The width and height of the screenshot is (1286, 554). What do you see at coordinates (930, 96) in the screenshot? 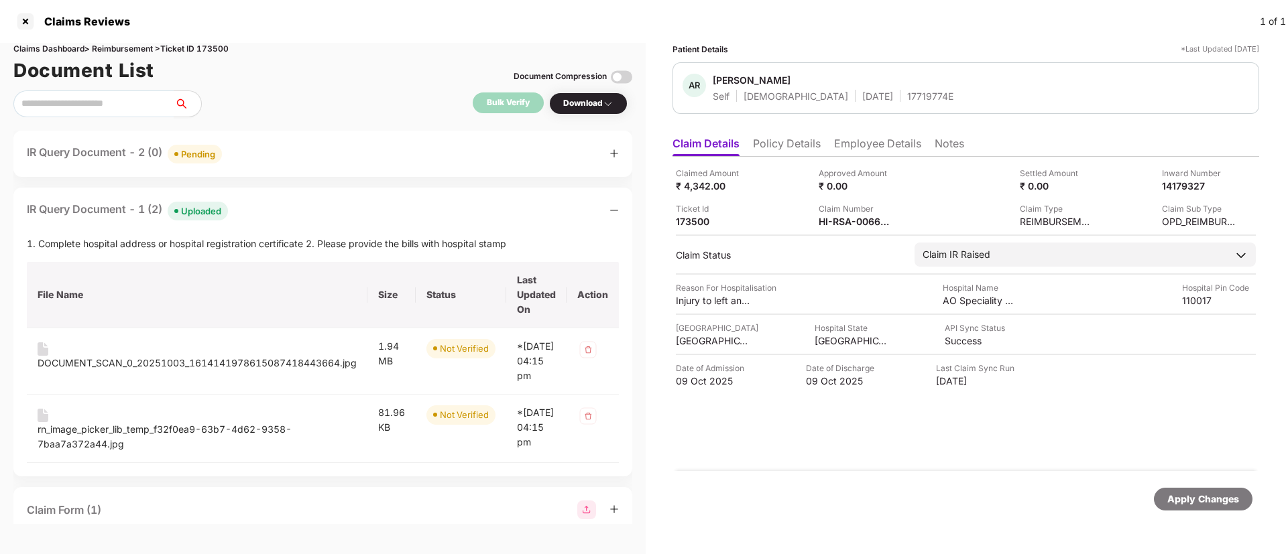
I see `div: 17719774E` at bounding box center [930, 96].